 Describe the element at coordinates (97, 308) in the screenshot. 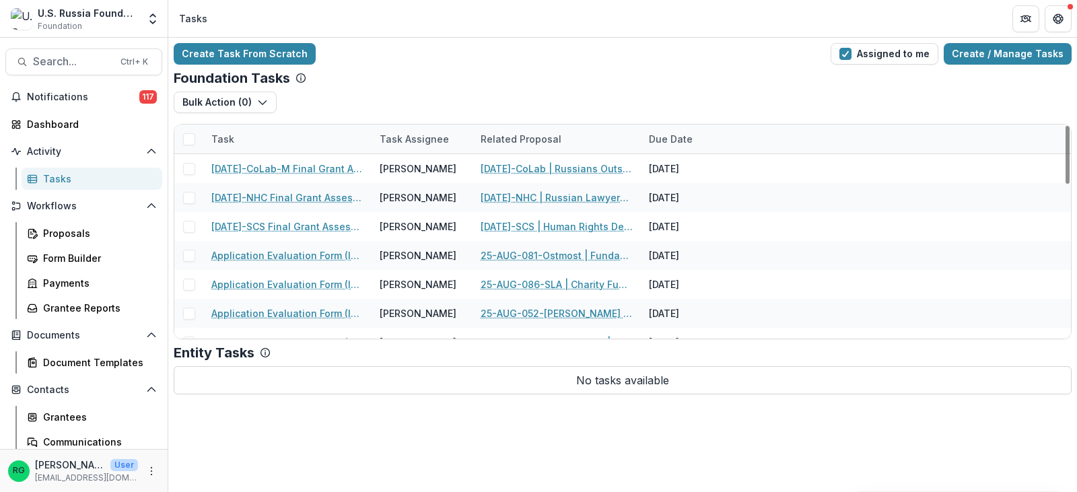

I see `div: Grantee Reports` at that location.